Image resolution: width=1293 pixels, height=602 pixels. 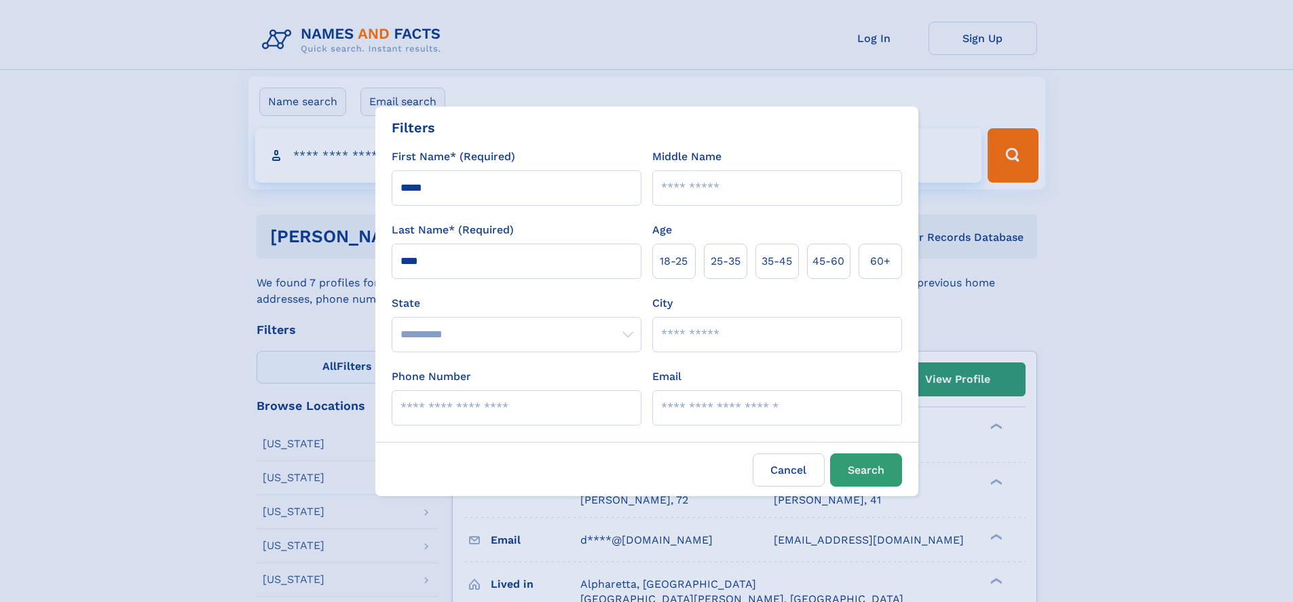 I want to click on span: 25‑35, so click(x=725, y=261).